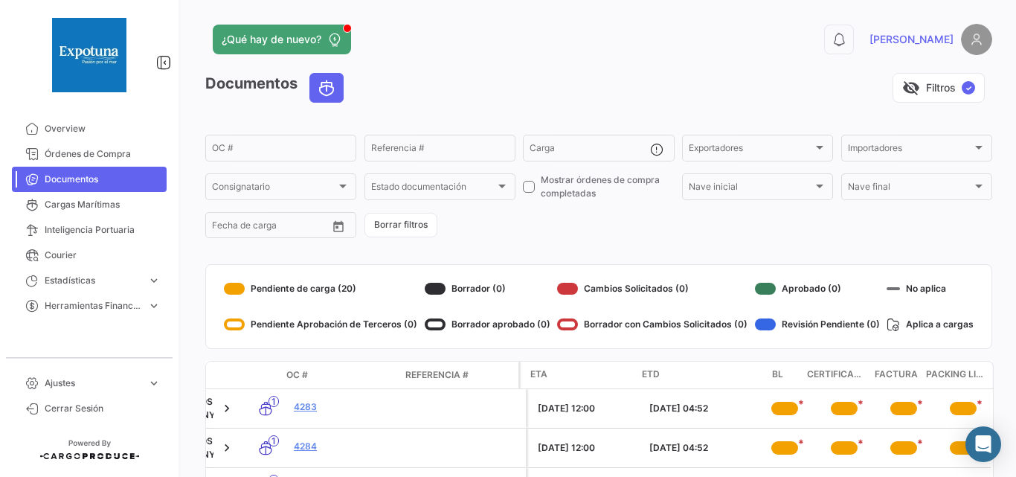 This screenshot has width=1016, height=477. What do you see at coordinates (89, 205) in the screenshot?
I see `a: Cargas Marítimas` at bounding box center [89, 205].